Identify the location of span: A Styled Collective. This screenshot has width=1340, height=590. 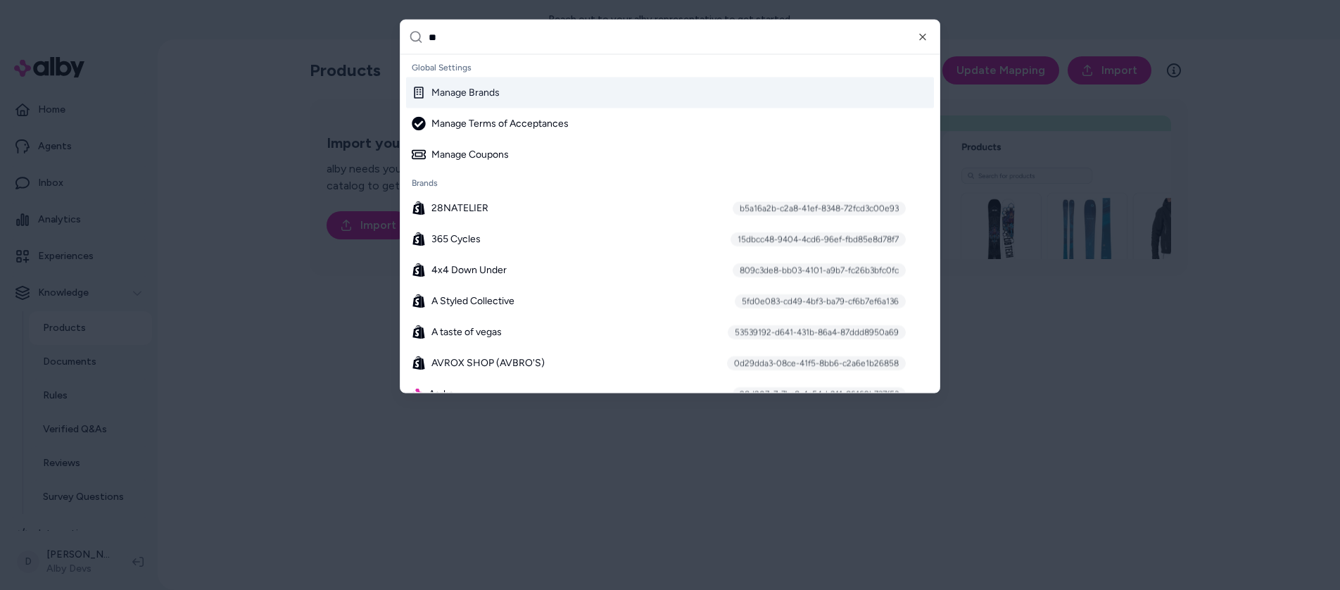
(473, 301).